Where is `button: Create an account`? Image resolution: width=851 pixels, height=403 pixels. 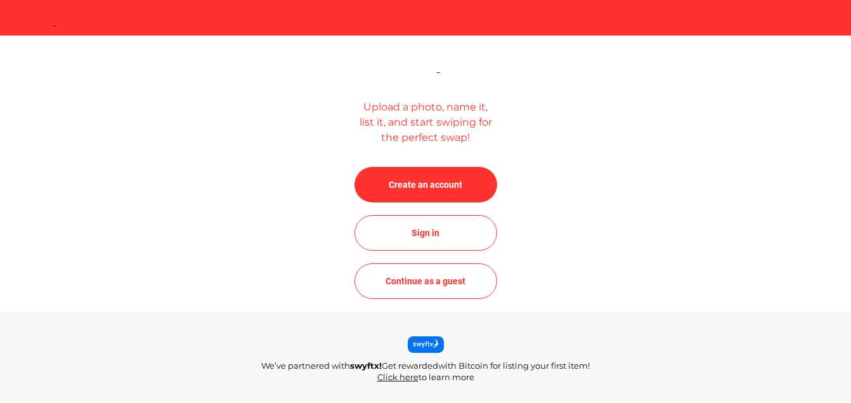
button: Create an account is located at coordinates (426, 185).